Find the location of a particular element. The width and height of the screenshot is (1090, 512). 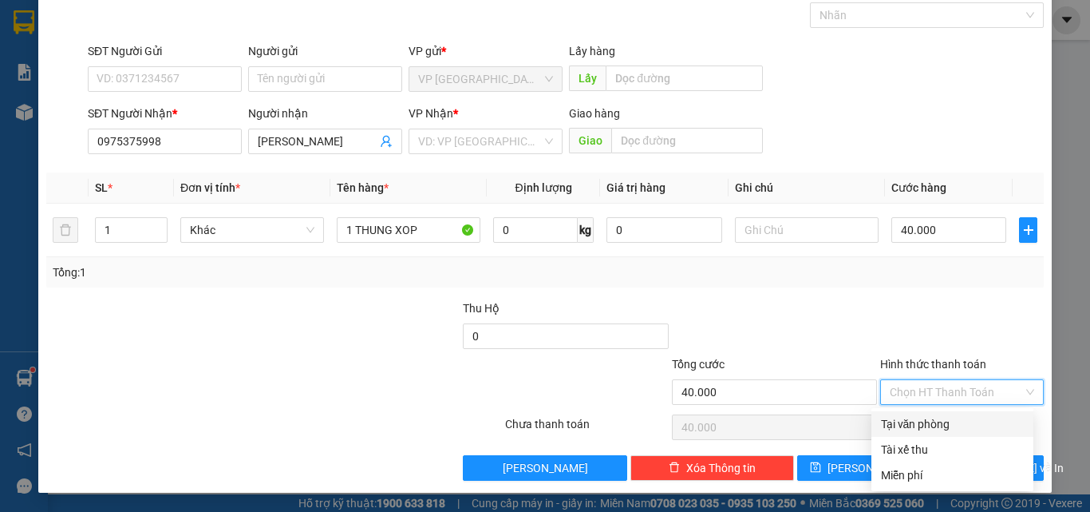

span: Xóa Thông tin is located at coordinates (721, 468).